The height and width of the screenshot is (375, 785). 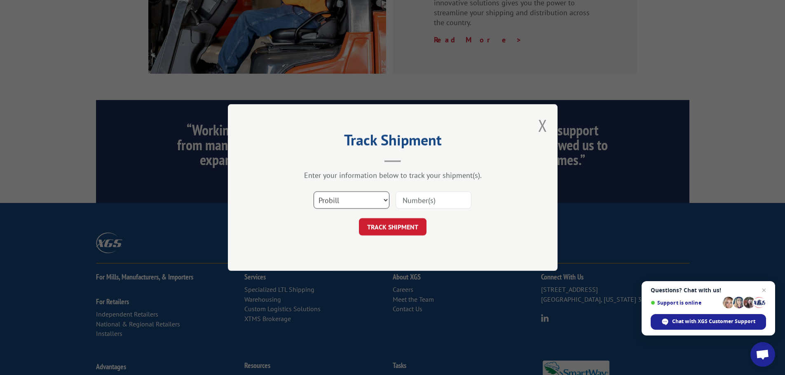 What do you see at coordinates (763, 355) in the screenshot?
I see `div: Open chat` at bounding box center [763, 355].